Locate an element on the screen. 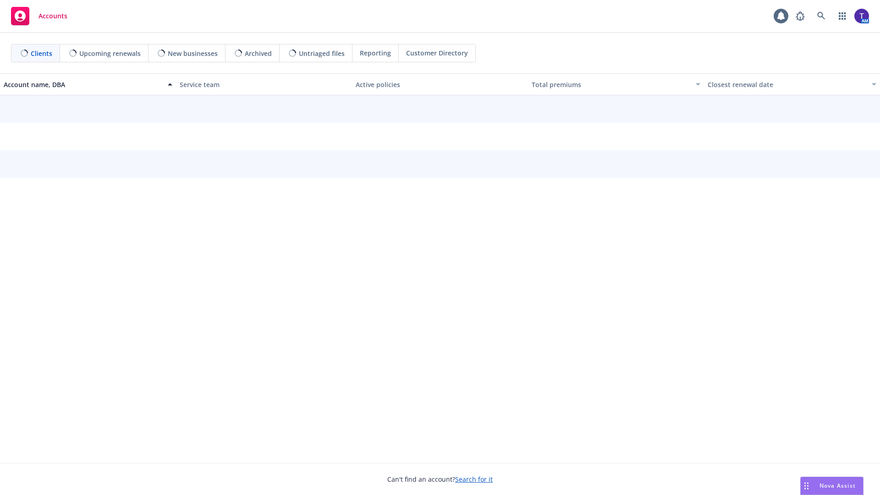  span: New businesses is located at coordinates (193, 53).